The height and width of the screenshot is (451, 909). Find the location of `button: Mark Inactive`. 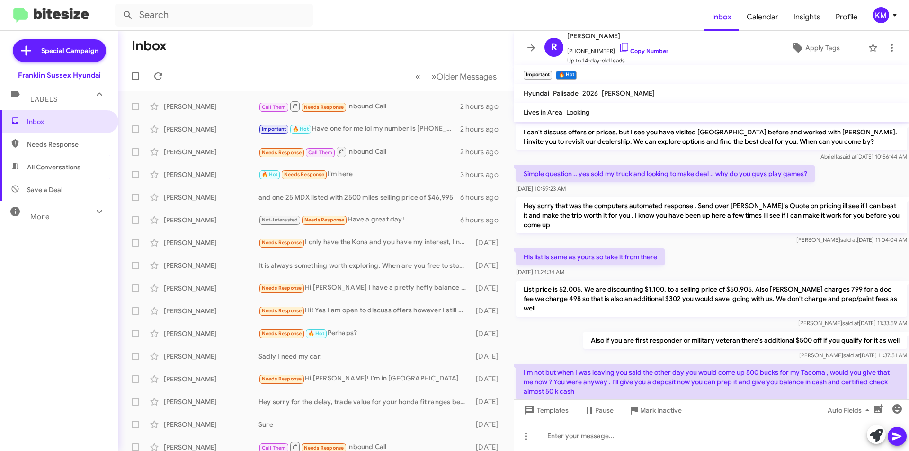

button: Mark Inactive is located at coordinates (656, 411).